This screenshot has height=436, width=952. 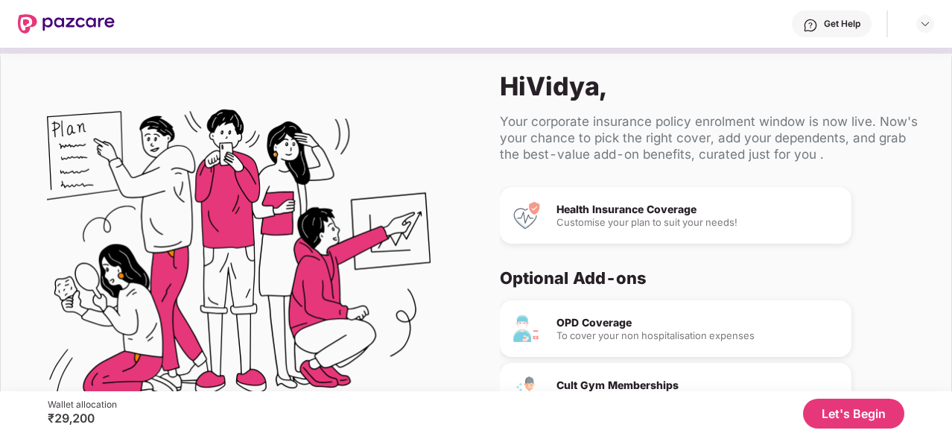 What do you see at coordinates (82, 405) in the screenshot?
I see `div: Wallet allocation` at bounding box center [82, 405].